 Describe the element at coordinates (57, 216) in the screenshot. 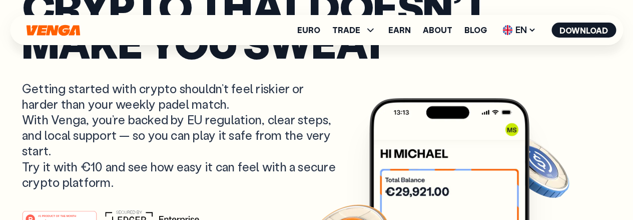

I see `tspan: #1 PRODUCT OF THE MONTH` at that location.